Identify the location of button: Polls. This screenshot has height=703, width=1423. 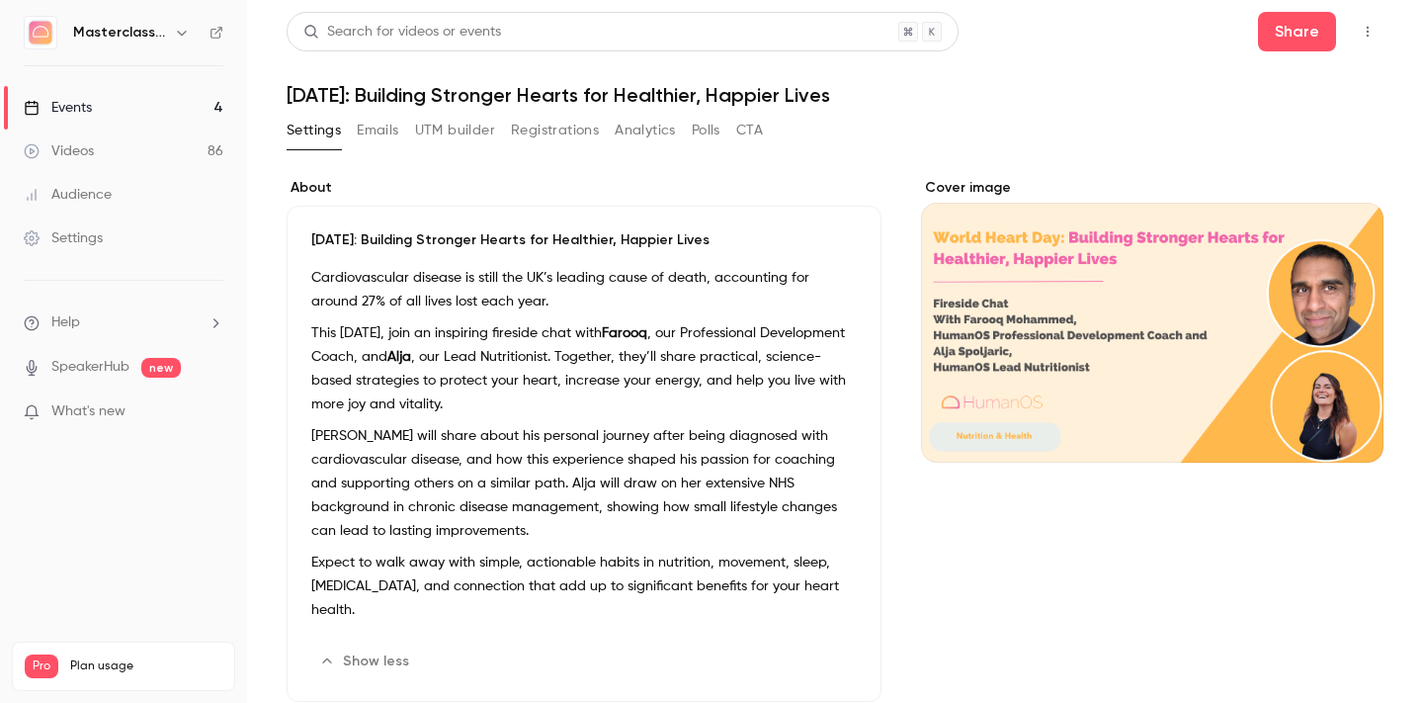
(706, 130).